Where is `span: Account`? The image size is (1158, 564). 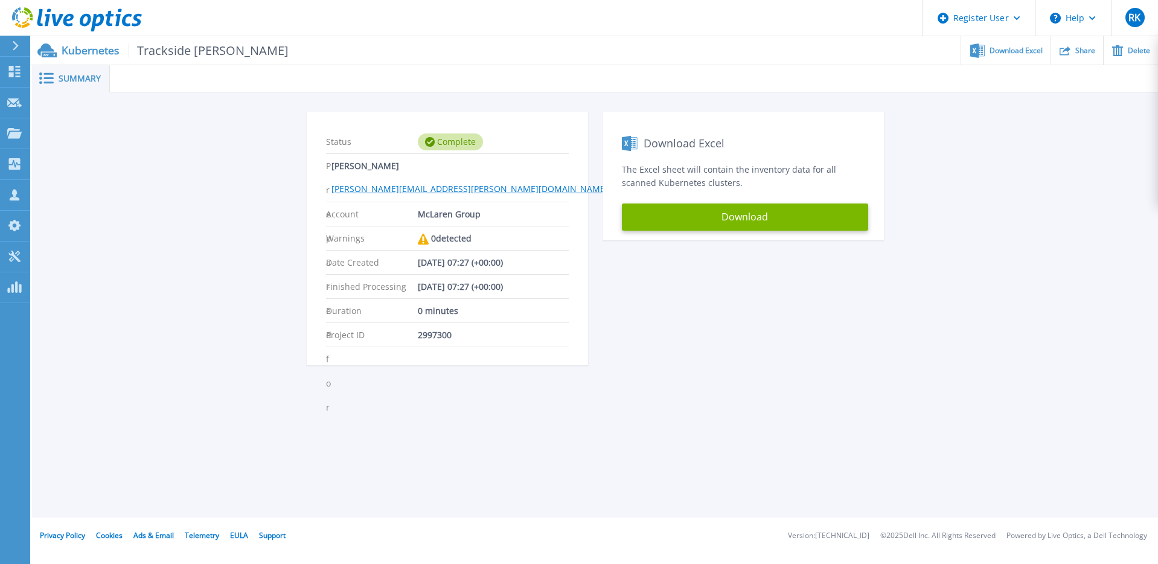
span: Account is located at coordinates (372, 214).